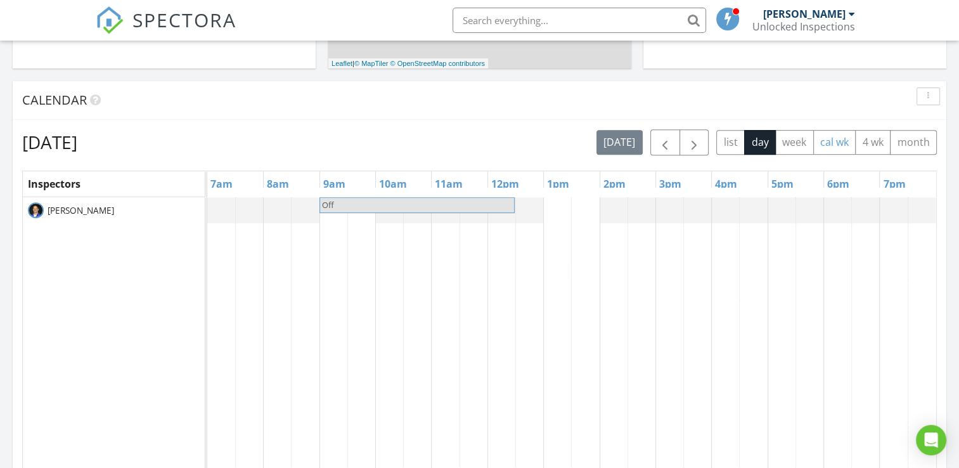  I want to click on a: 1pm, so click(558, 184).